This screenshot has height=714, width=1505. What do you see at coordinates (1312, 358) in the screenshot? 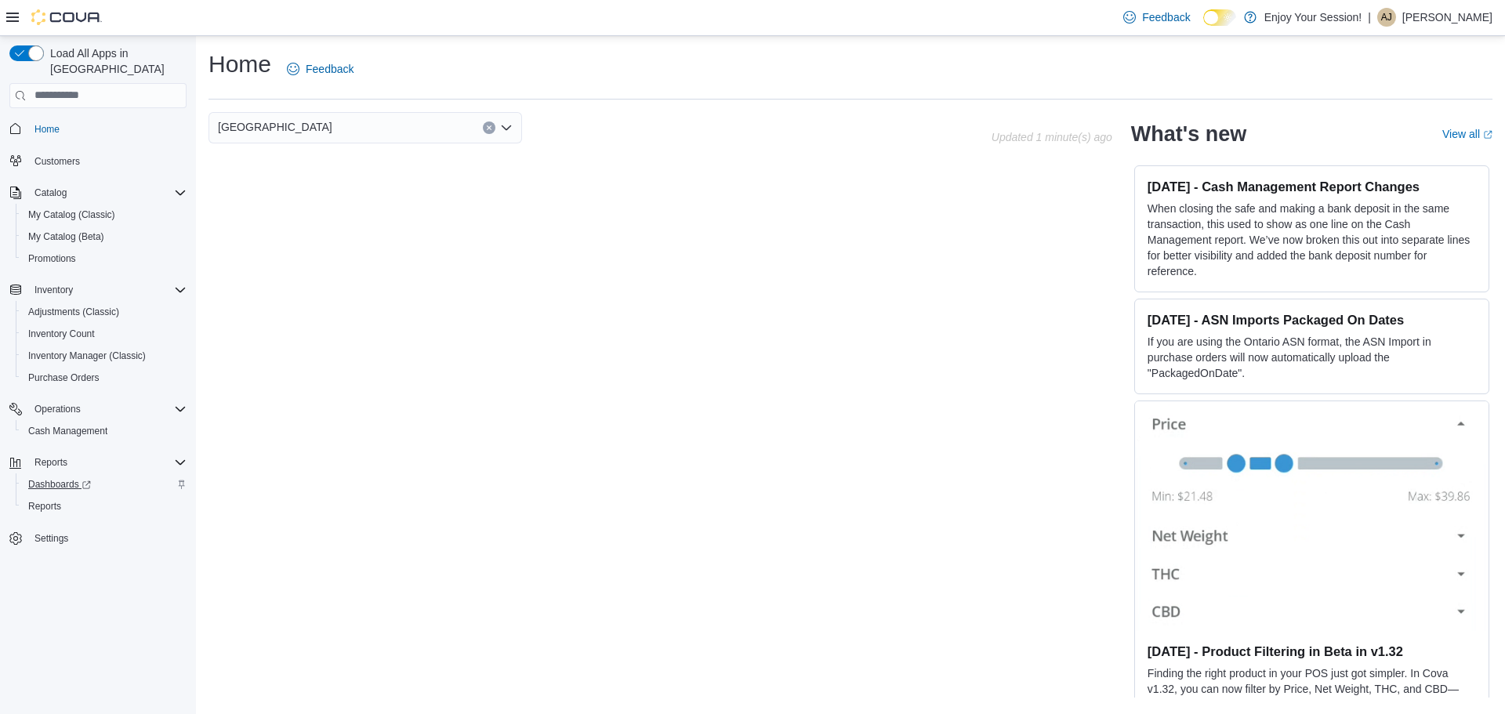
I see `p: If you are using the Ontario ASN format, the ASN Import in purchase orders will now automatically...` at bounding box center [1312, 358].